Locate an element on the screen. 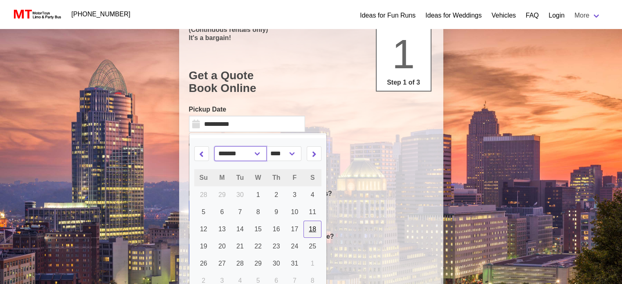 This screenshot has height=284, width=622. a: FAQ is located at coordinates (532, 16).